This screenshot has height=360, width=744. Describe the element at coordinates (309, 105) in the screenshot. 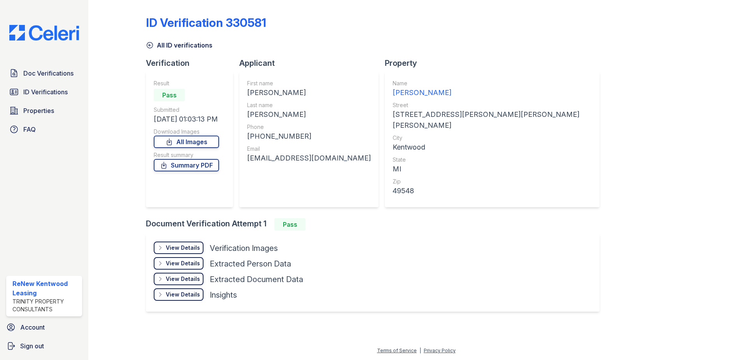

I see `div: Last name` at that location.